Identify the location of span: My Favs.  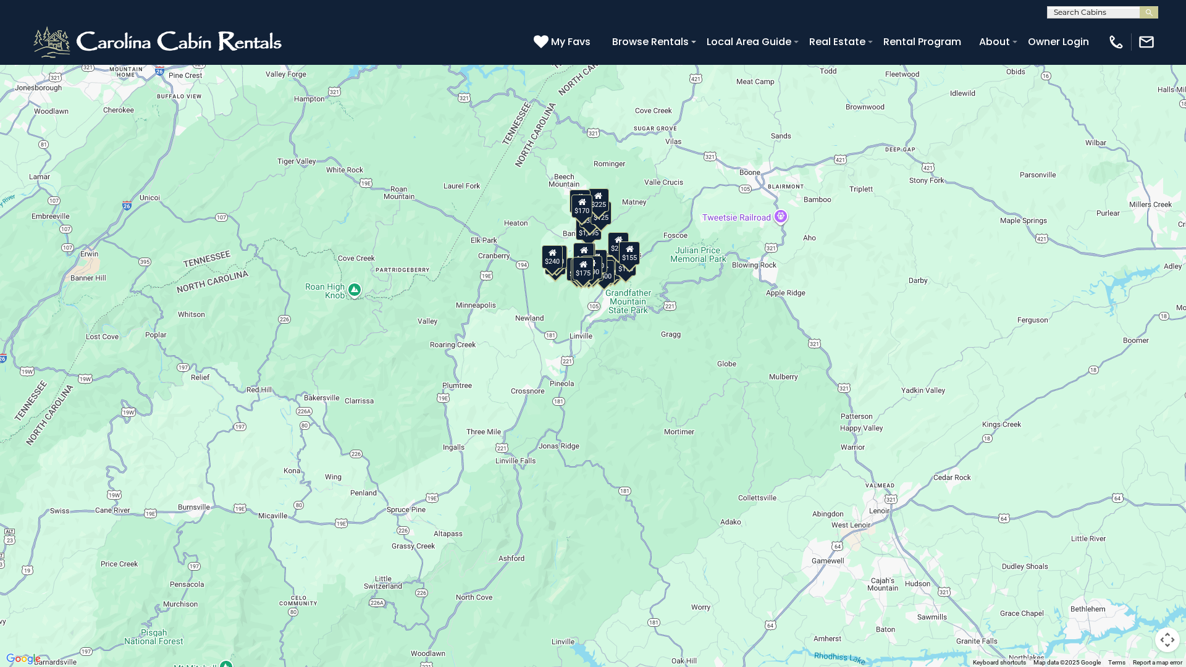
(571, 41).